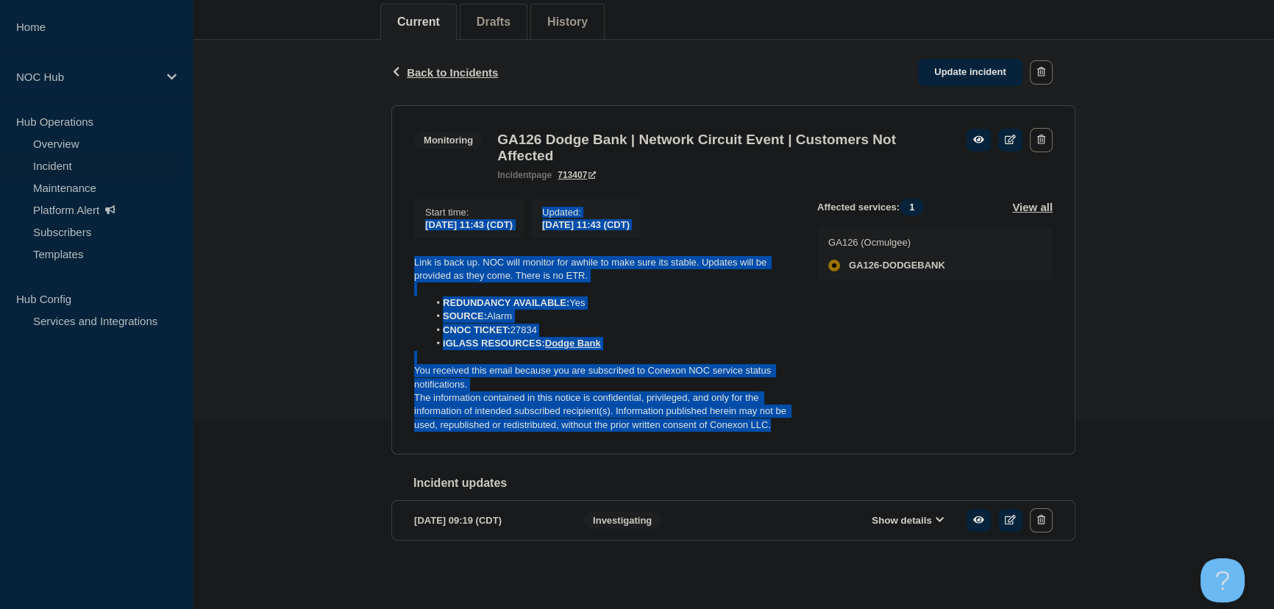  I want to click on strong: CNOC TICKET:, so click(477, 330).